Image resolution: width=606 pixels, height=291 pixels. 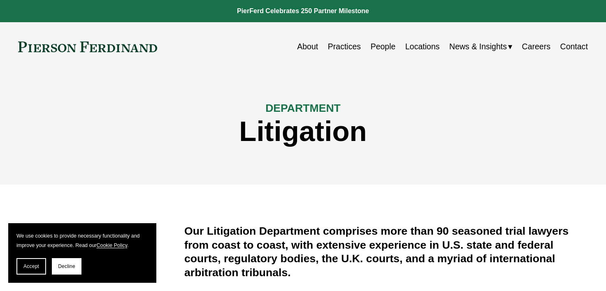 I want to click on span: News & Insights, so click(x=478, y=46).